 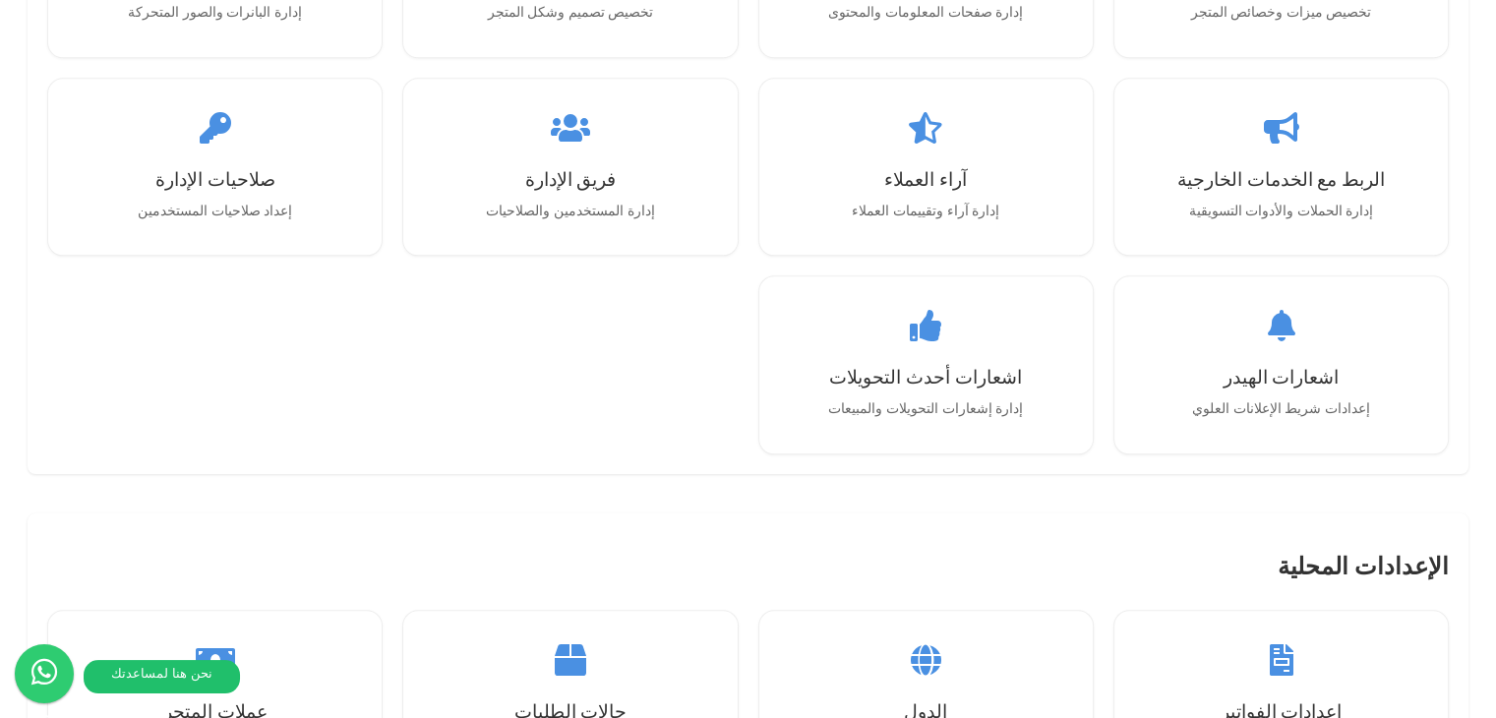 I want to click on h3: اشعارات الهيدر, so click(x=1281, y=377).